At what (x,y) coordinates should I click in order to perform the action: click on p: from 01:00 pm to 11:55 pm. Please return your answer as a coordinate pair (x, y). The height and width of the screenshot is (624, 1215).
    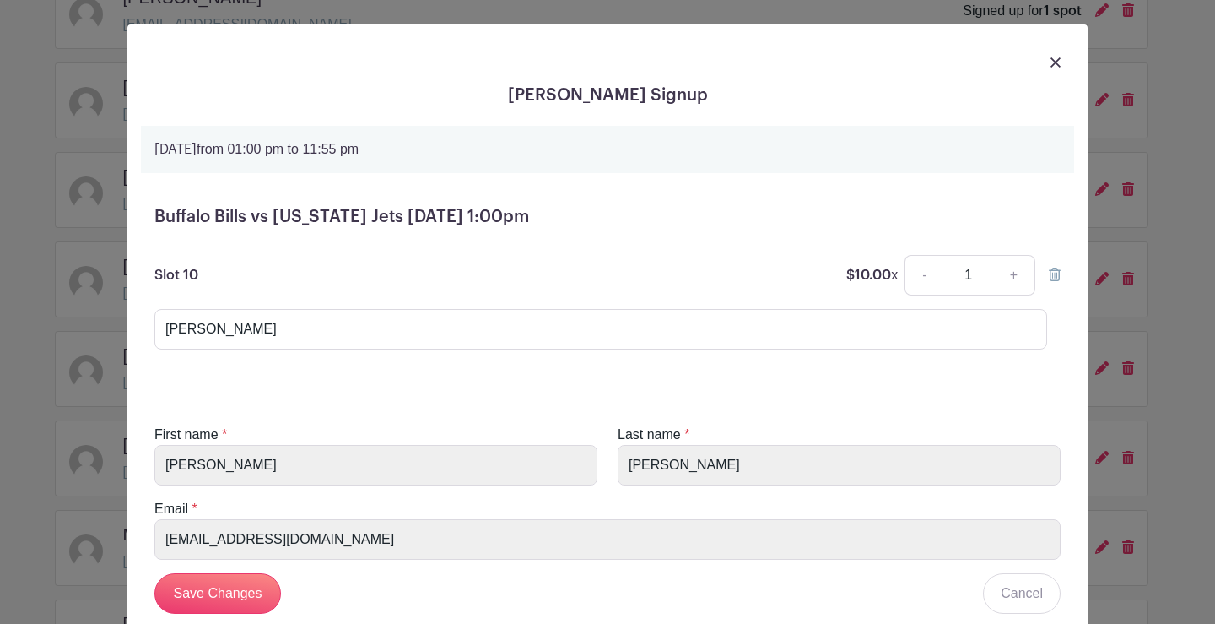
    Looking at the image, I should click on (608, 149).